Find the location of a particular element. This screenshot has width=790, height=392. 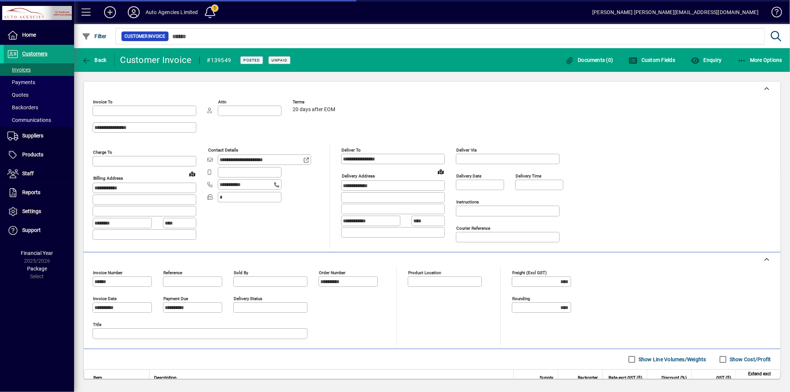

span: Financial Year is located at coordinates (37, 253).